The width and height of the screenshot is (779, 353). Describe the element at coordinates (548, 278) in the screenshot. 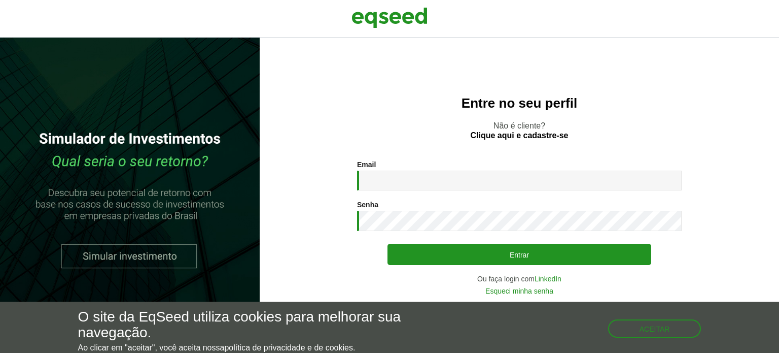

I see `a: LinkedIn` at that location.